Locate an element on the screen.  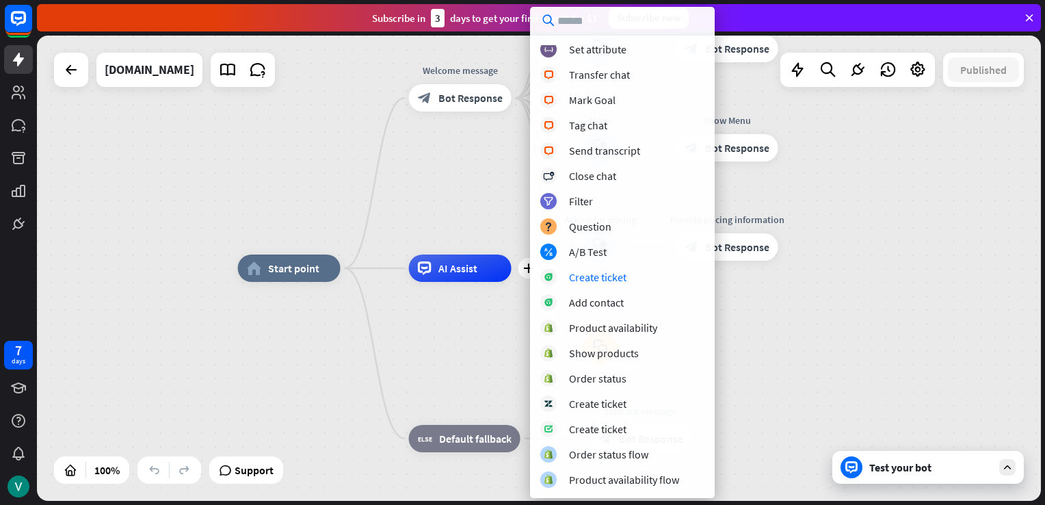
i: block_fallback is located at coordinates (425, 438).